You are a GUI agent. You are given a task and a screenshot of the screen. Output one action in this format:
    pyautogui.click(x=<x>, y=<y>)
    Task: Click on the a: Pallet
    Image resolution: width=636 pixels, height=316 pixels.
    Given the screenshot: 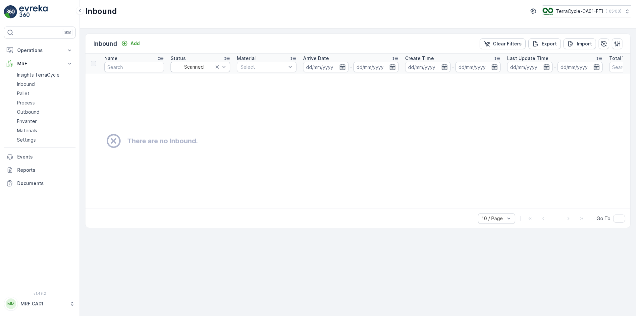 What is the action you would take?
    pyautogui.click(x=45, y=93)
    